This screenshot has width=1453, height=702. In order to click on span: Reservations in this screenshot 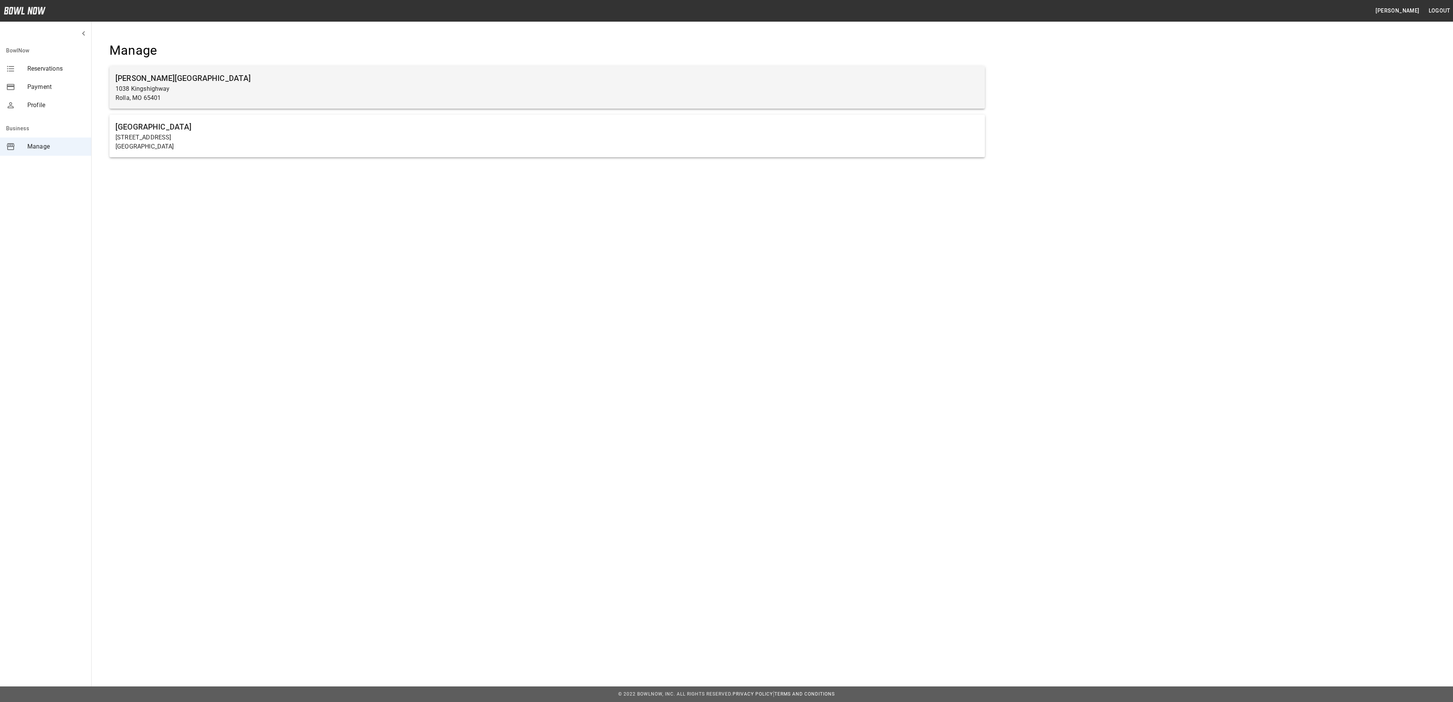, I will do `click(56, 69)`.